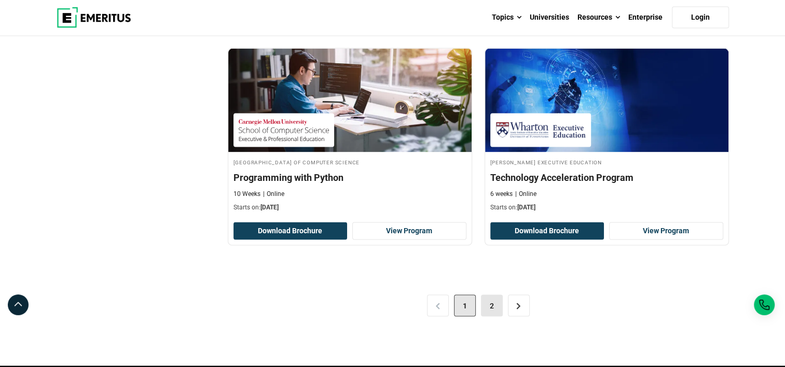  I want to click on img: Programming with Python | Online Data Science and Analytics Course, so click(350, 101).